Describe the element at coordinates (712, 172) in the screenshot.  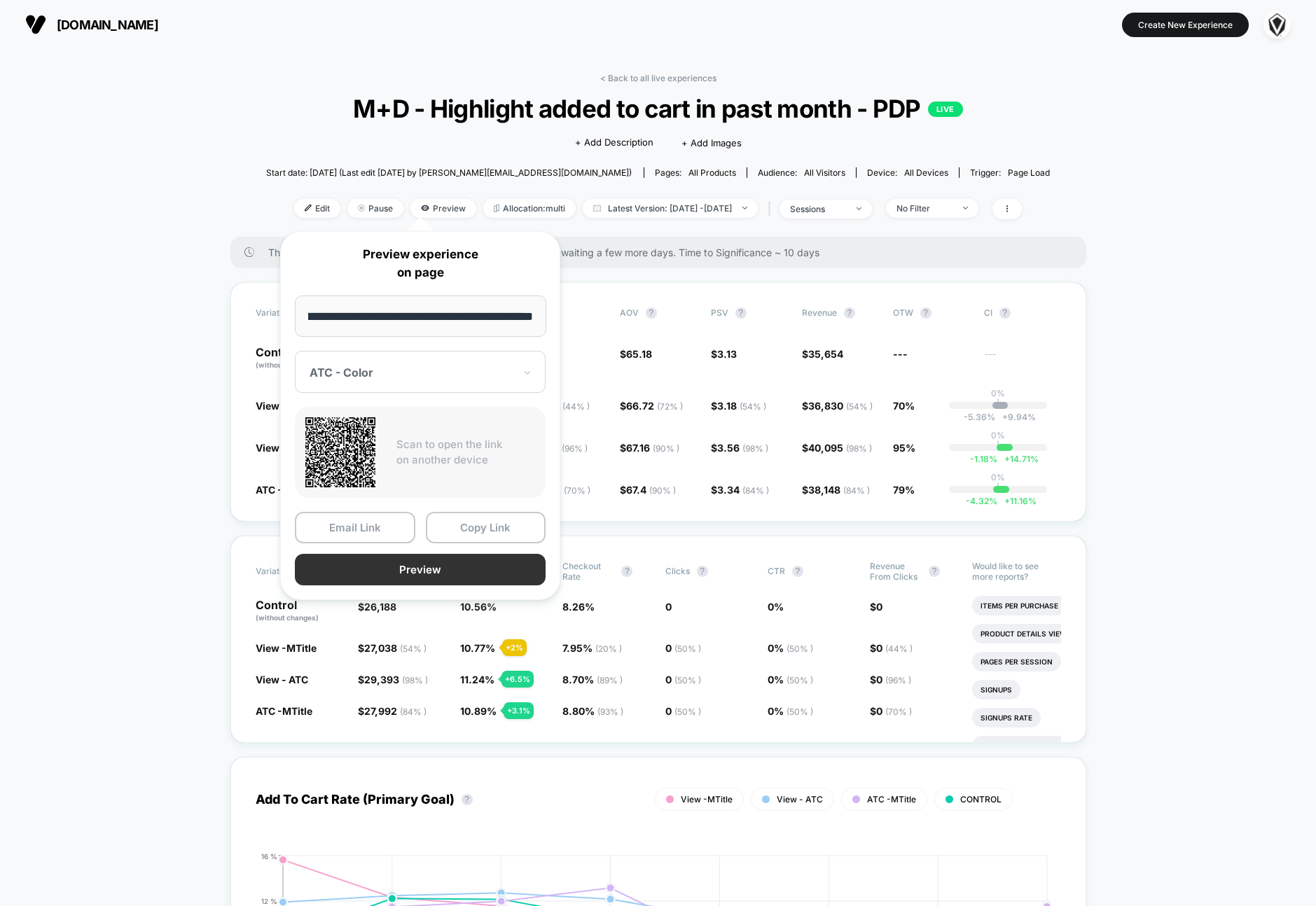
I see `span: all products` at that location.